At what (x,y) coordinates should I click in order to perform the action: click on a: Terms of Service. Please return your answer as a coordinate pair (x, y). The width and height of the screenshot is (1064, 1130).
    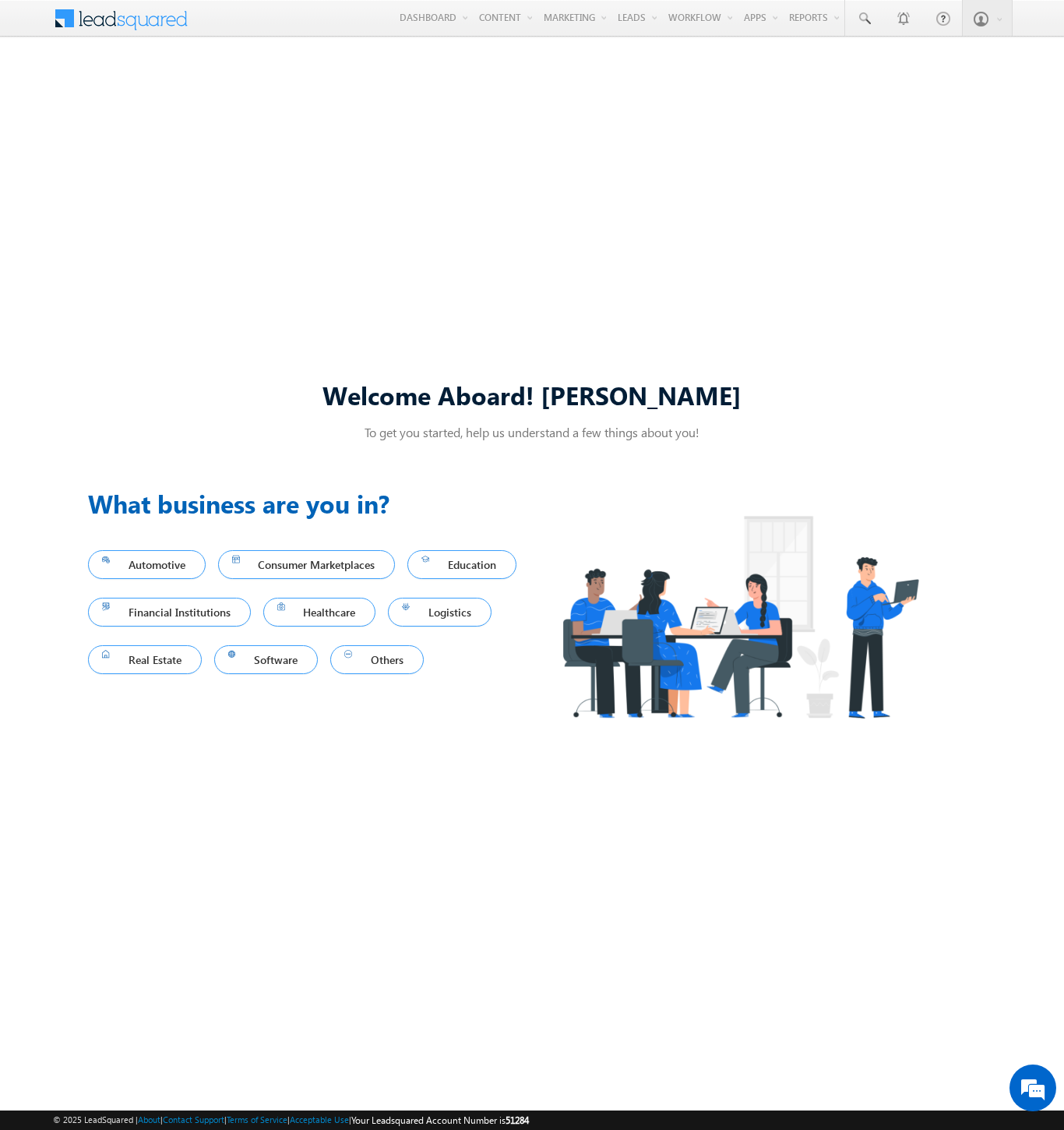
    Looking at the image, I should click on (257, 1119).